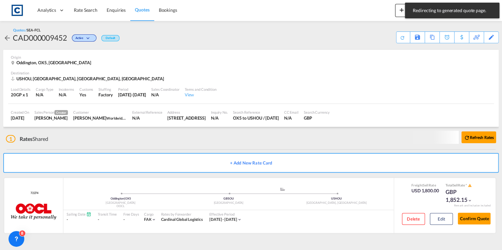 Image resolution: width=502 pixels, height=250 pixels. What do you see at coordinates (52, 63) in the screenshot?
I see `div: Oddington, OX5, United Kingdom` at bounding box center [52, 63].